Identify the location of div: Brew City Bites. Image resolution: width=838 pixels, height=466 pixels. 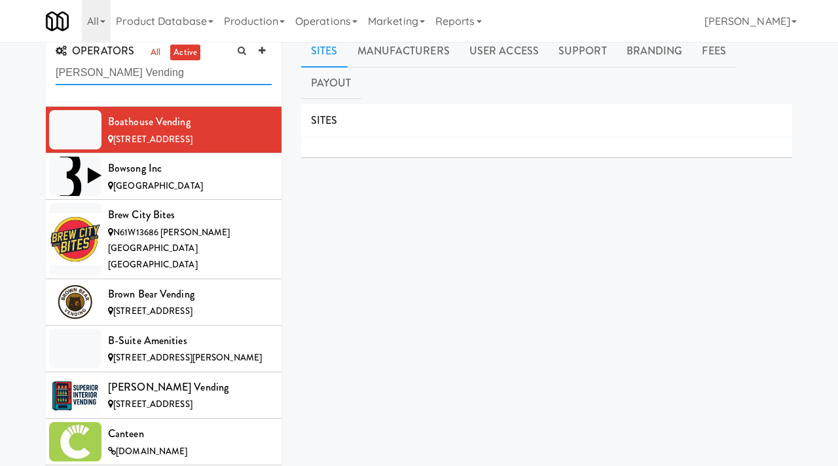
(190, 215).